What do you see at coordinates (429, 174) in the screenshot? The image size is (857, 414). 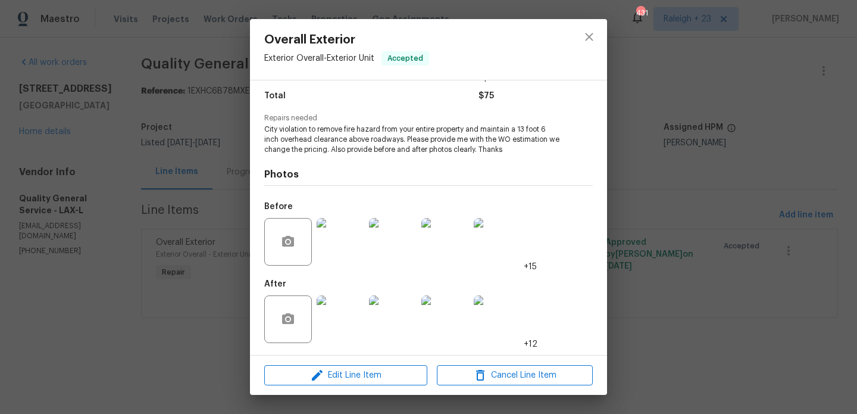 I see `h4: Photos` at bounding box center [429, 174].